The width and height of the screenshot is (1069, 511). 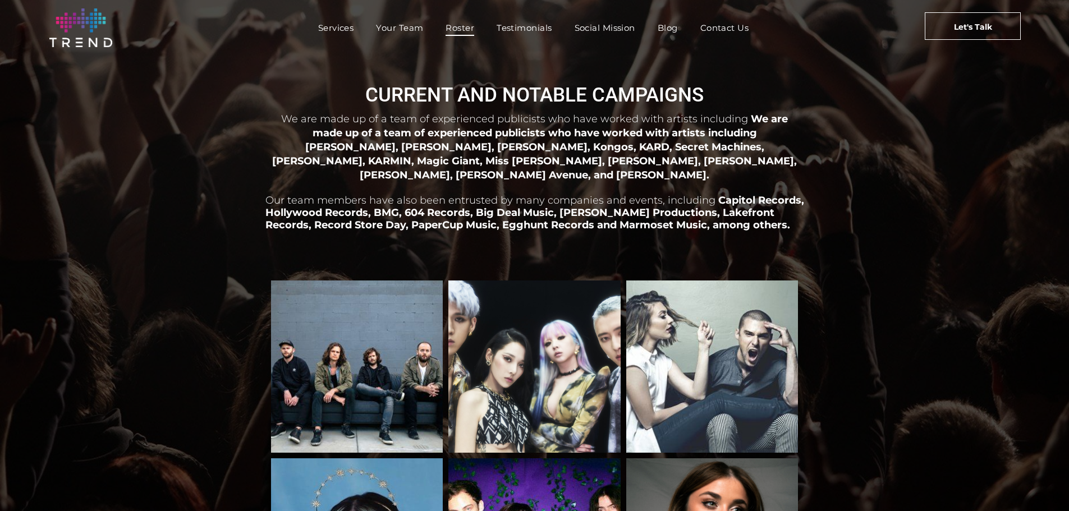 I want to click on a: KARD, so click(x=534, y=366).